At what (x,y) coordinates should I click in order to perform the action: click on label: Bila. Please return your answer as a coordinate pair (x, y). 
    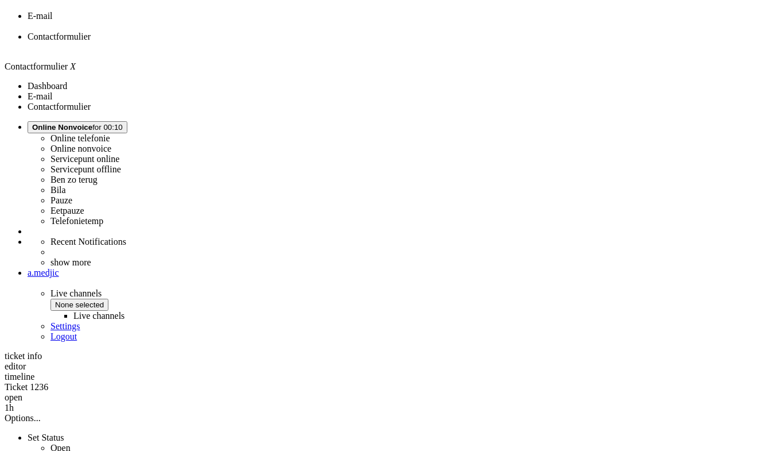
    Looking at the image, I should click on (58, 189).